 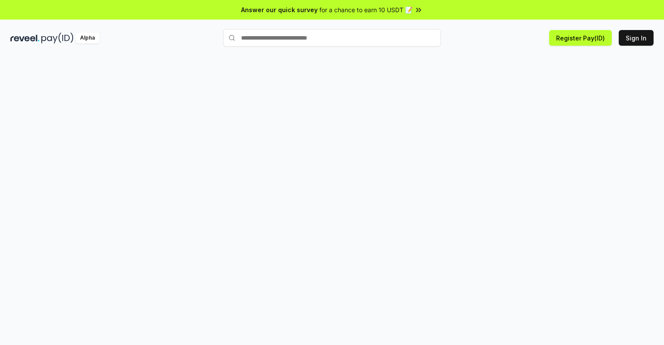 What do you see at coordinates (636, 38) in the screenshot?
I see `button: Sign In` at bounding box center [636, 38].